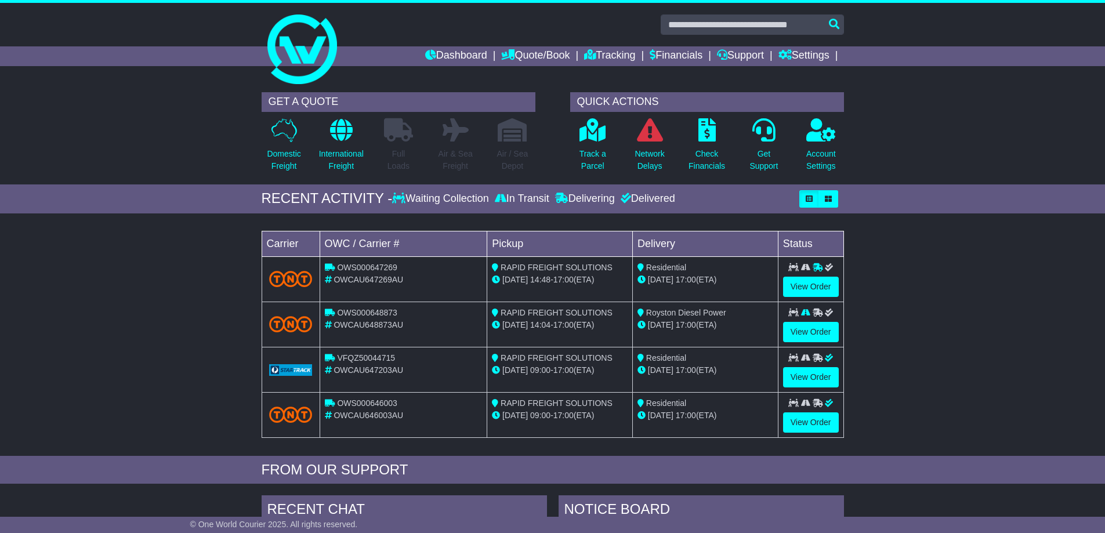 The height and width of the screenshot is (533, 1105). I want to click on div: Delivering, so click(585, 199).